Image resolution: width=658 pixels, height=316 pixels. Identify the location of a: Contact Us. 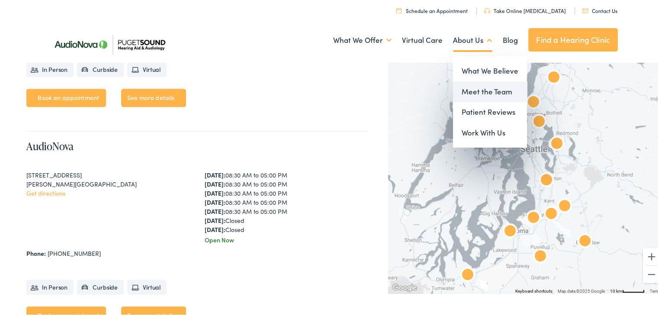
(600, 9).